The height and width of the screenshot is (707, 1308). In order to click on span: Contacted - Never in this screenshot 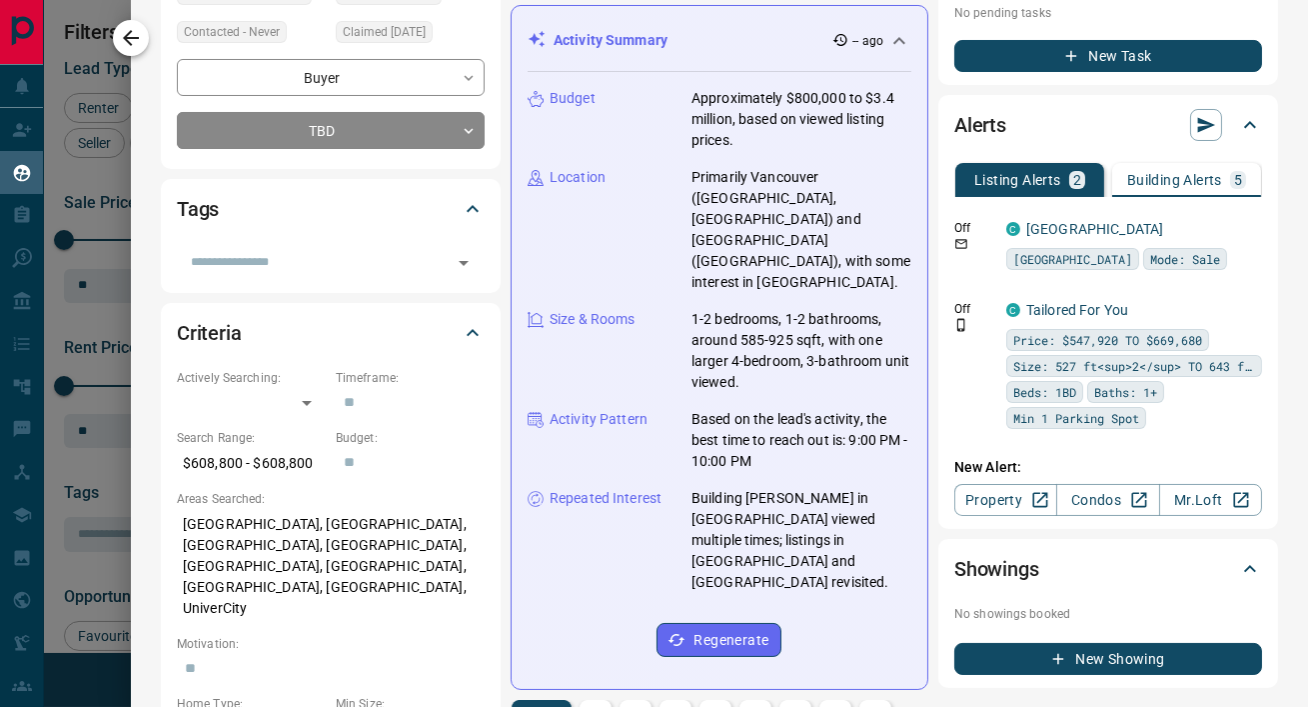, I will do `click(232, 32)`.